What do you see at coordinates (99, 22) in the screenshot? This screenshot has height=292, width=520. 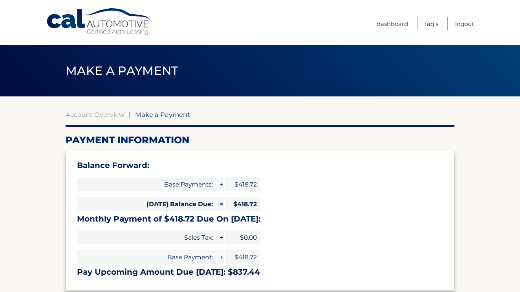 I see `a: Cal Automotive` at bounding box center [99, 22].